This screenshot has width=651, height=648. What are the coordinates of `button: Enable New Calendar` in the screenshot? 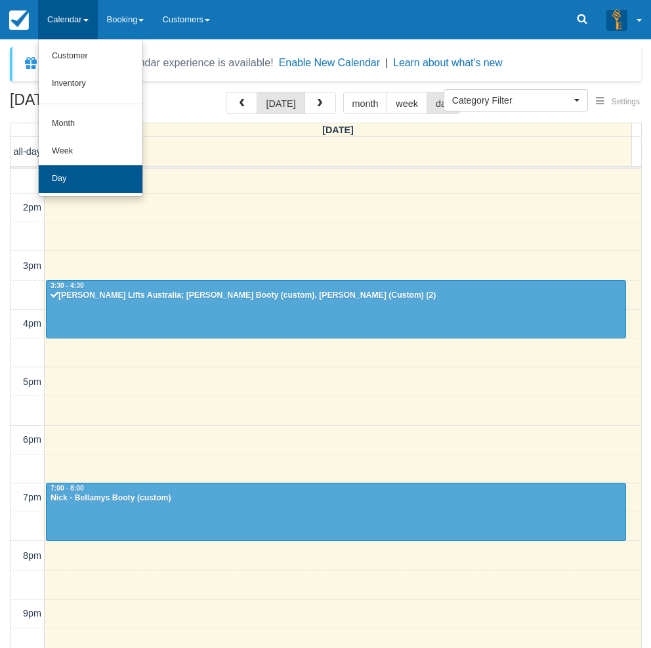 It's located at (329, 63).